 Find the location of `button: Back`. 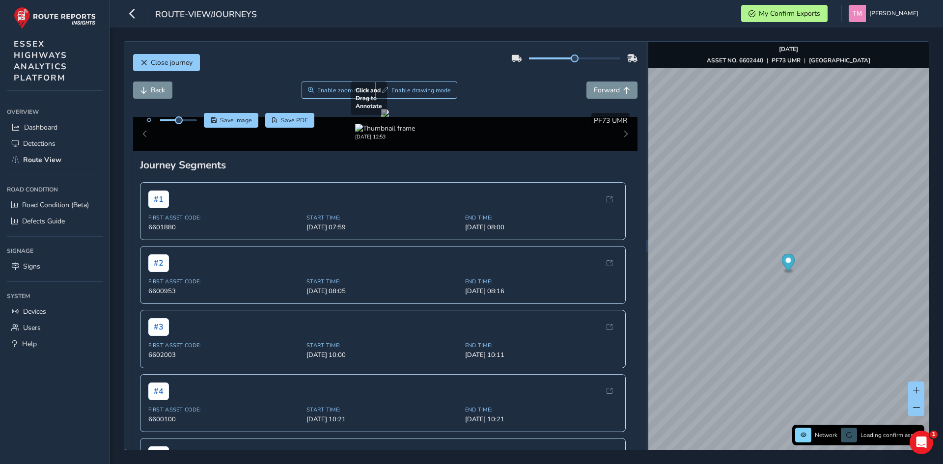

button: Back is located at coordinates (153, 90).